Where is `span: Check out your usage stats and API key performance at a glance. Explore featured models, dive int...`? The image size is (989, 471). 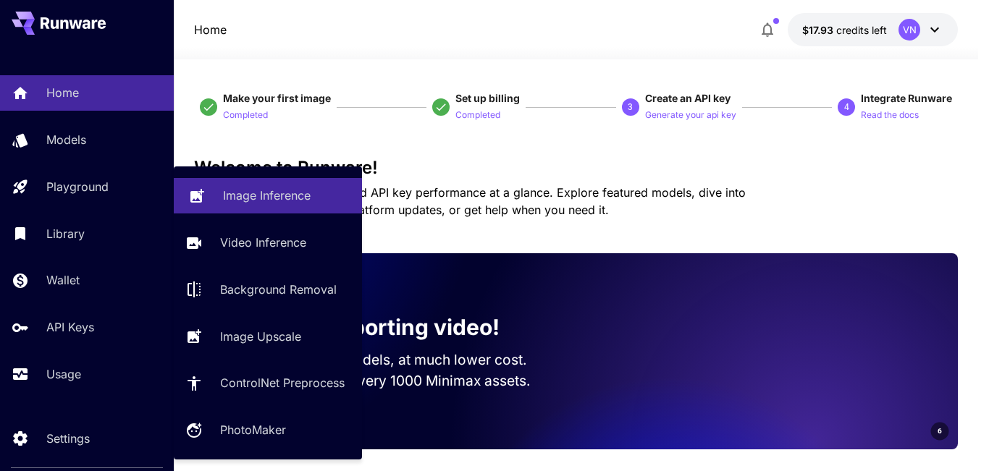 span: Check out your usage stats and API key performance at a glance. Explore featured models, dive int... is located at coordinates (470, 201).